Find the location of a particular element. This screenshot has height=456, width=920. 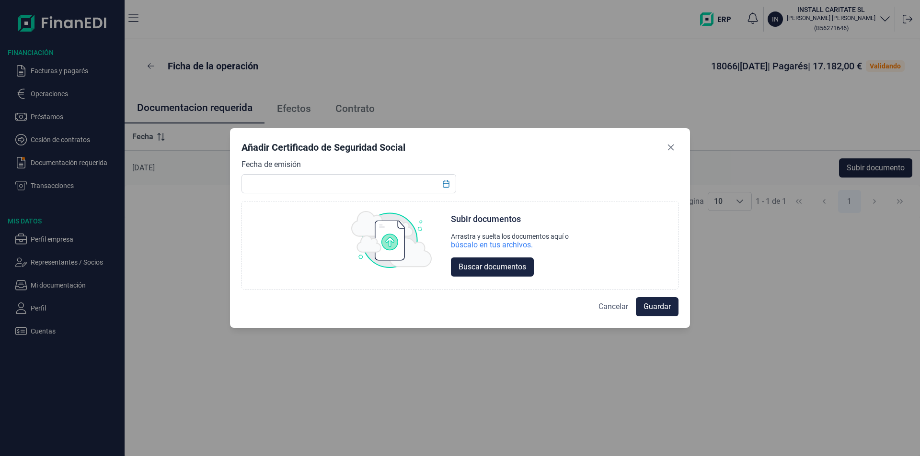

button: Choose Date is located at coordinates (446, 184).